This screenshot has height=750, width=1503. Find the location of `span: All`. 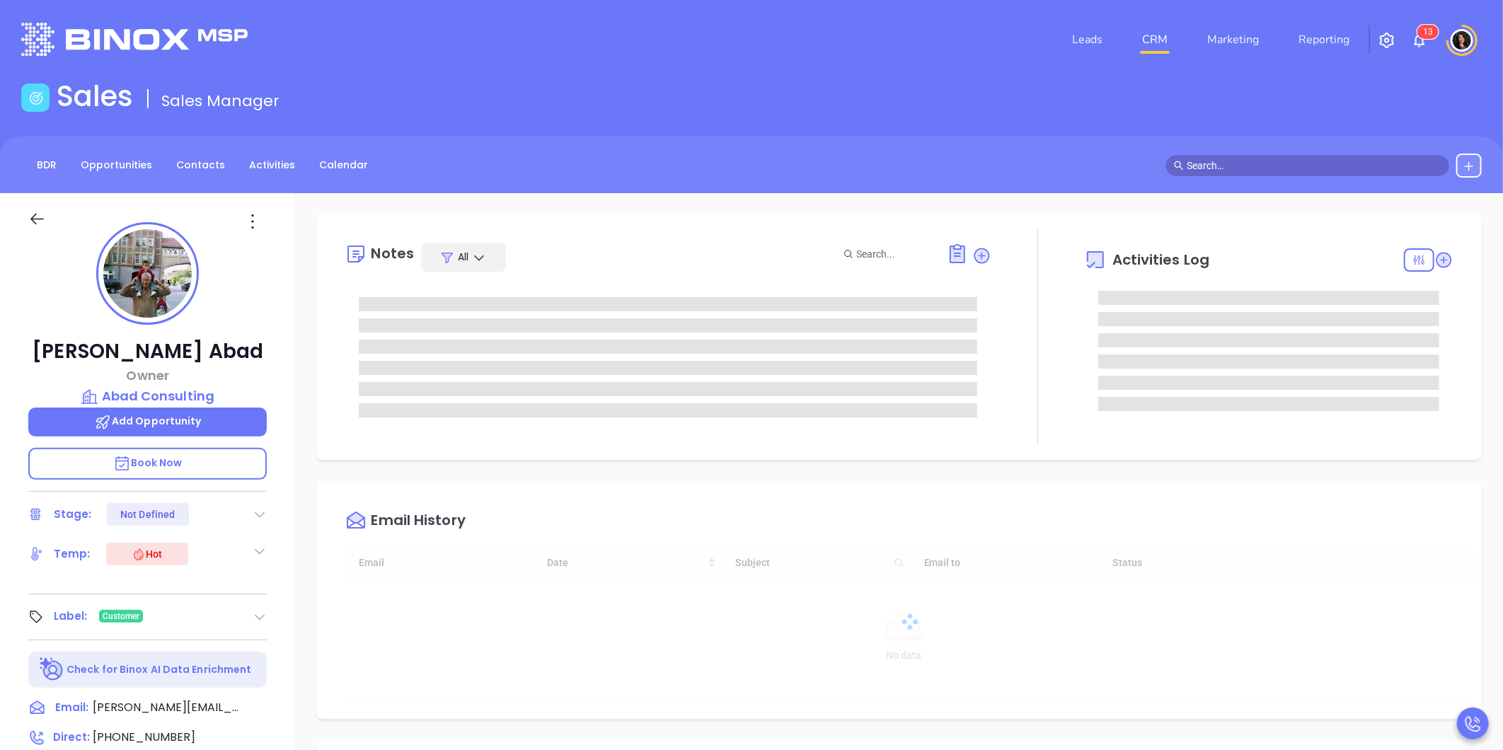

span: All is located at coordinates (463, 257).